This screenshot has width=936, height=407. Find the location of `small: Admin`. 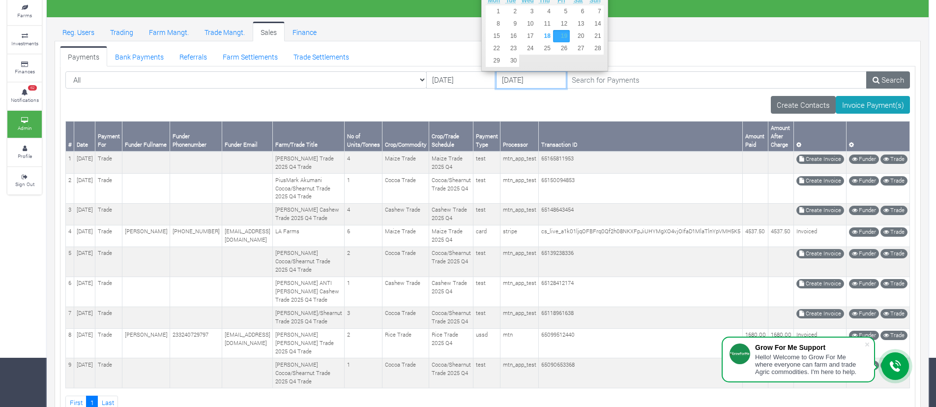

small: Admin is located at coordinates (25, 128).